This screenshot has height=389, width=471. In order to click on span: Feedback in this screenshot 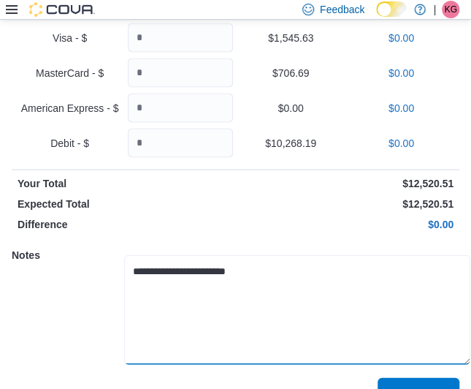, I will do `click(342, 10)`.